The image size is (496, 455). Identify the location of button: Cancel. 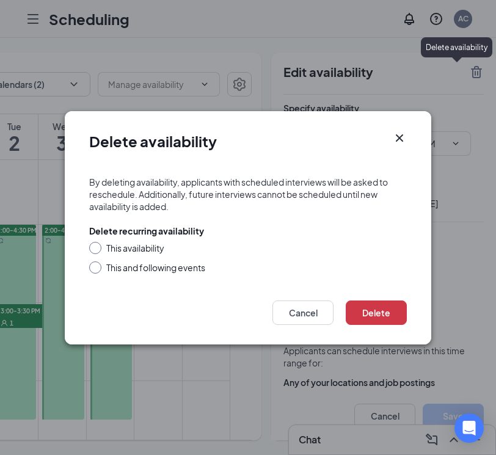
(303, 313).